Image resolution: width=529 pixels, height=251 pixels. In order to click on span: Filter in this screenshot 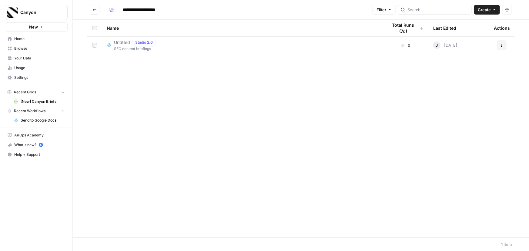, I will do `click(381, 10)`.